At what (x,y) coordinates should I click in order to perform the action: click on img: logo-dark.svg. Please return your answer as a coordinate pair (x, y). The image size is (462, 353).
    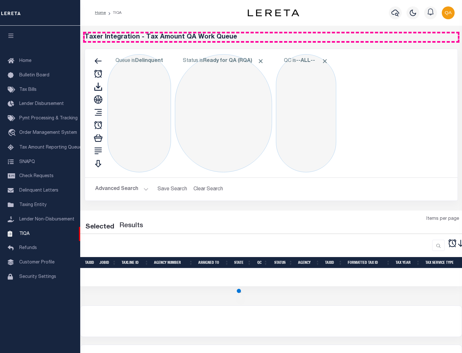
    Looking at the image, I should click on (274, 13).